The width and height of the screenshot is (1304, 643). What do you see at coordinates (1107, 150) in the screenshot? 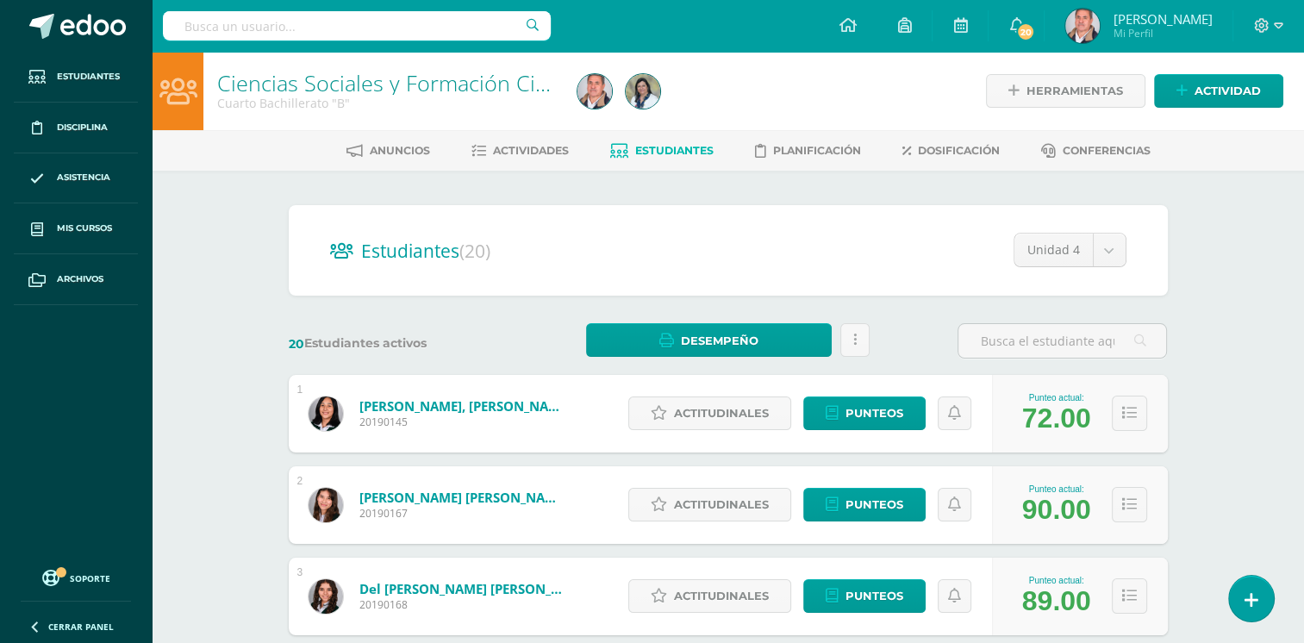
I see `span: Conferencias` at bounding box center [1107, 150].